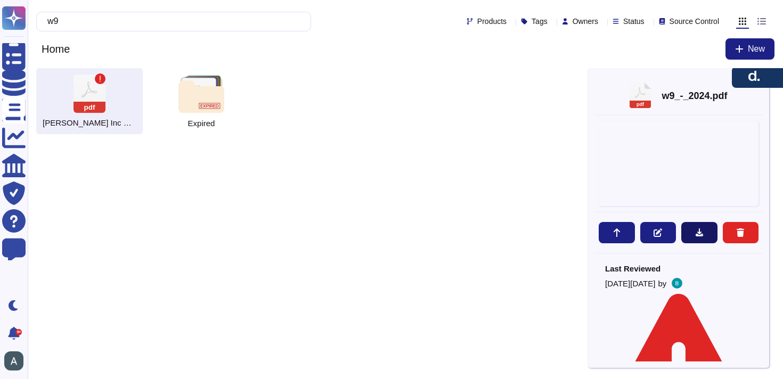 This screenshot has height=379, width=783. I want to click on img: folder, so click(201, 94).